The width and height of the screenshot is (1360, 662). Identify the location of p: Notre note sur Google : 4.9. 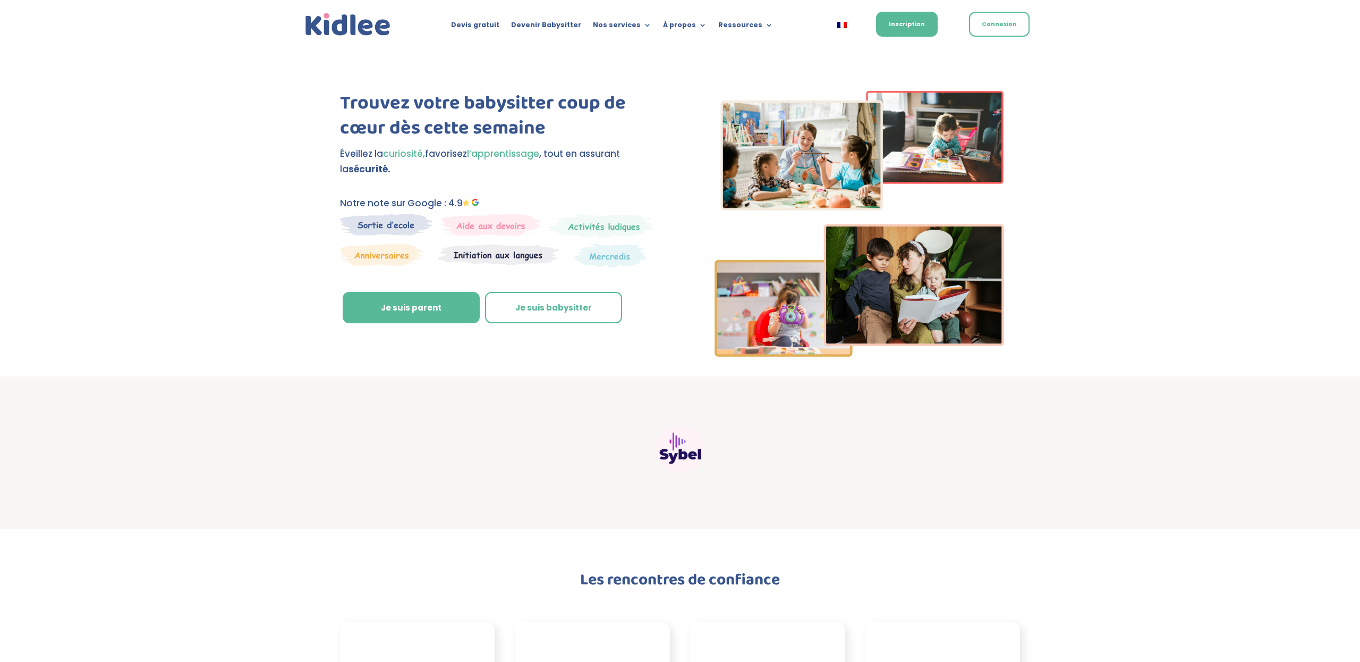
(501, 203).